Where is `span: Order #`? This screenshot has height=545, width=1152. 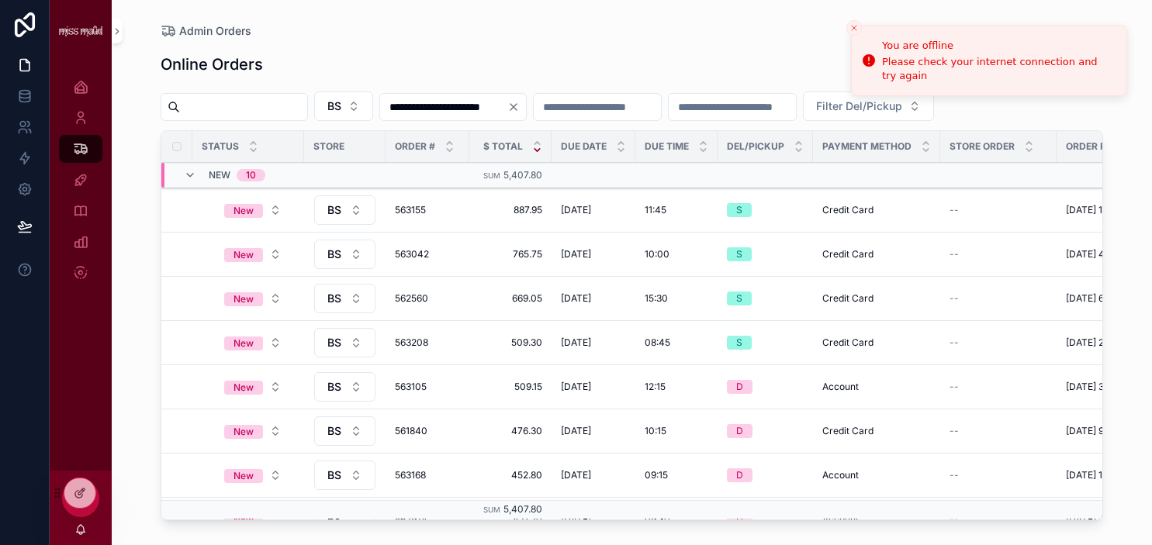
span: Order # is located at coordinates (415, 147).